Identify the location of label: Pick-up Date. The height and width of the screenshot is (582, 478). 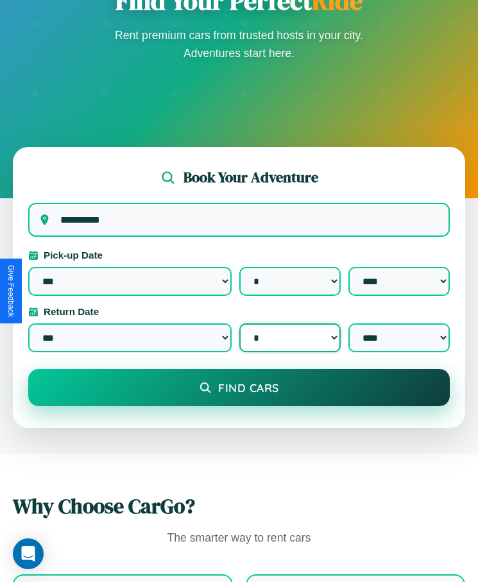
(239, 255).